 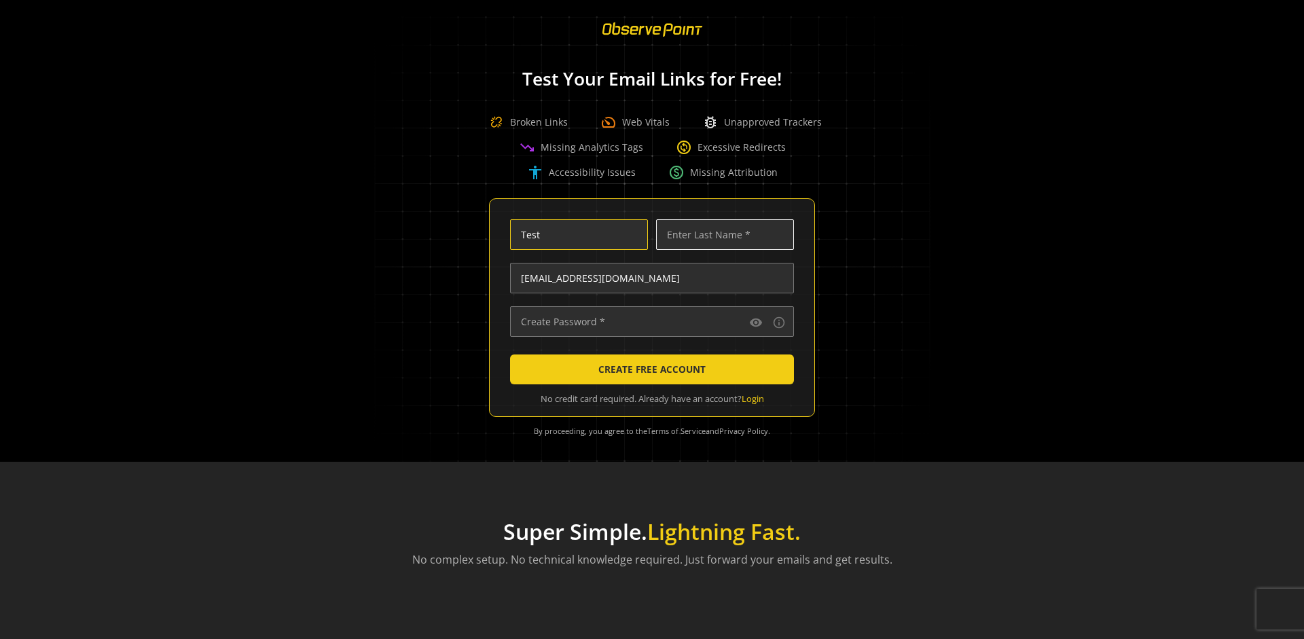 What do you see at coordinates (581, 147) in the screenshot?
I see `div: Missing Analytics Tags` at bounding box center [581, 147].